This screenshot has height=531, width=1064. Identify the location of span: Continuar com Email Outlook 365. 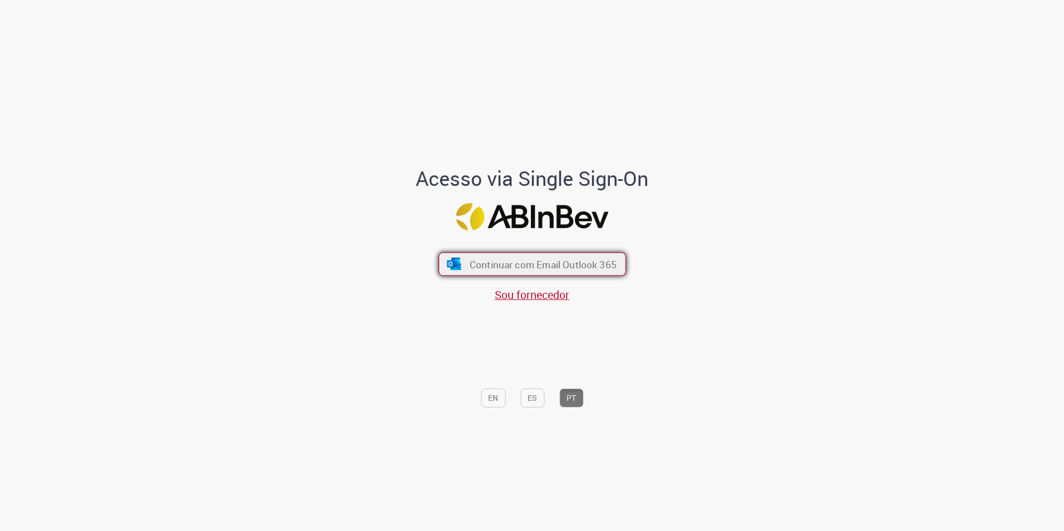
(543, 264).